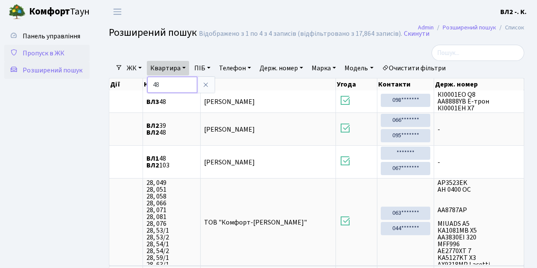 The width and height of the screenshot is (537, 268). I want to click on div: Відображено з 1 по 4 з 4 записів (відфільтровано з 17,864 записів)., so click(300, 34).